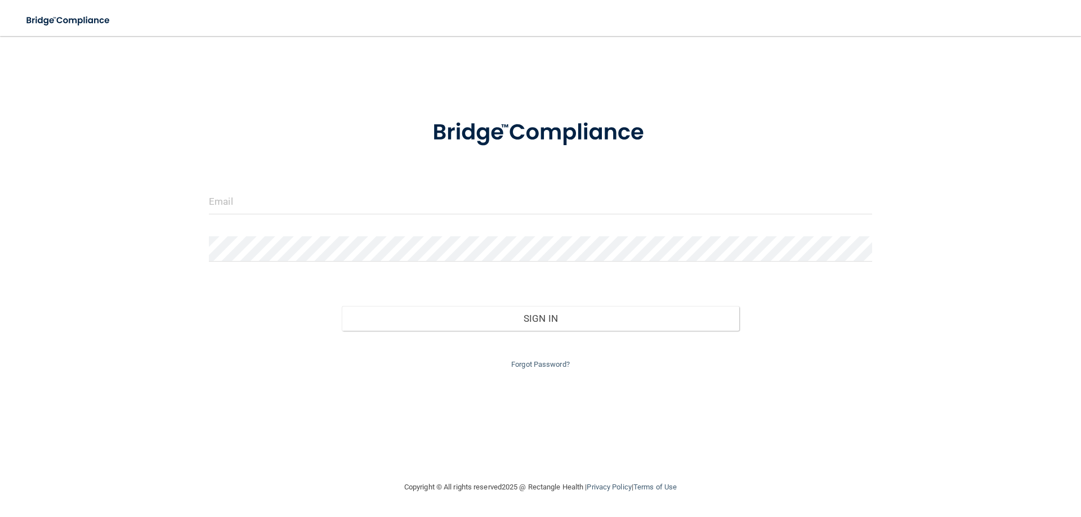 This screenshot has height=517, width=1081. What do you see at coordinates (541, 202) in the screenshot?
I see `input: Email` at bounding box center [541, 202].